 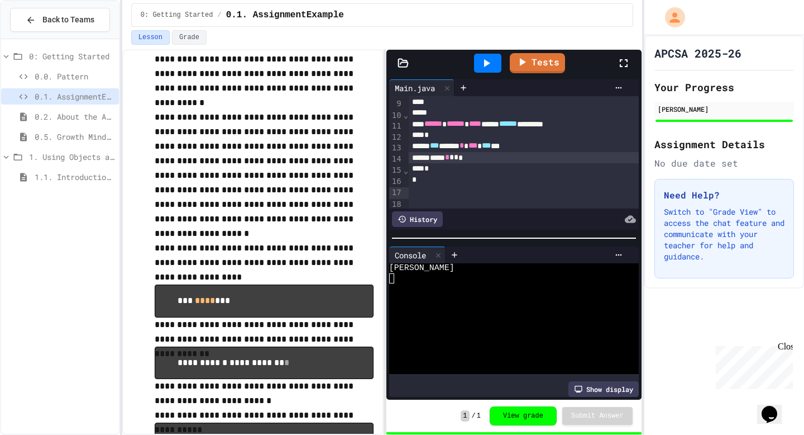 I want to click on div: Chat with us now!Close, so click(x=41, y=37).